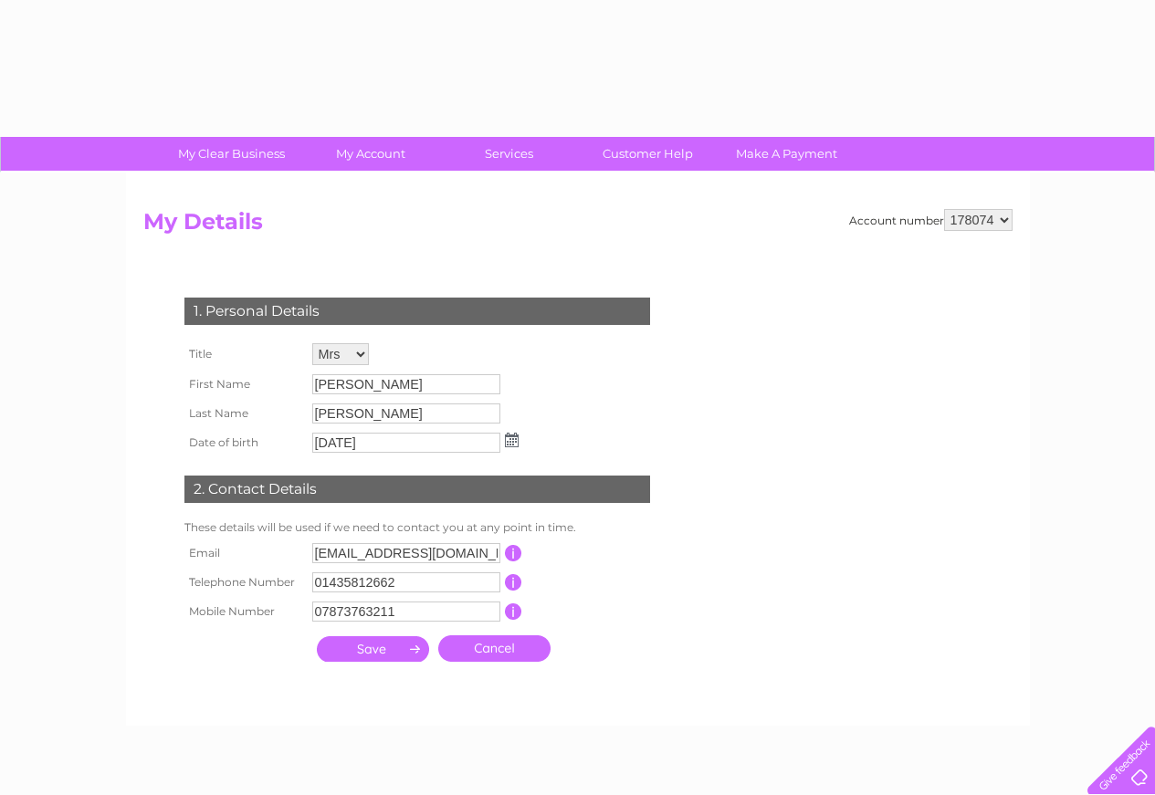 This screenshot has width=1155, height=795. What do you see at coordinates (244, 582) in the screenshot?
I see `th: Telephone Number` at bounding box center [244, 582].